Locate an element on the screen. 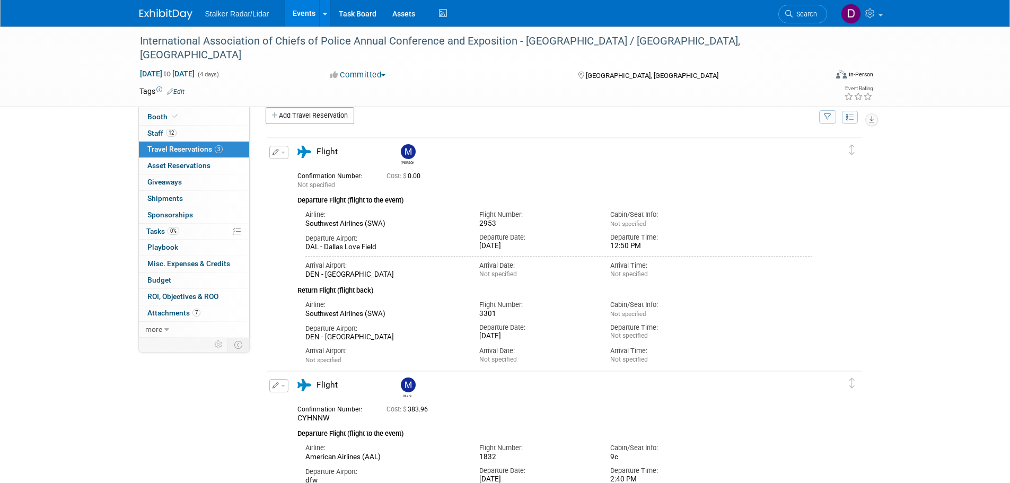  span: Staff is located at coordinates (162, 133).